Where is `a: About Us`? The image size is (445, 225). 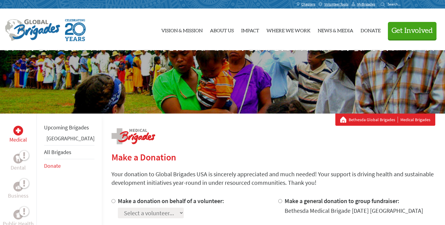 a: About Us is located at coordinates (222, 29).